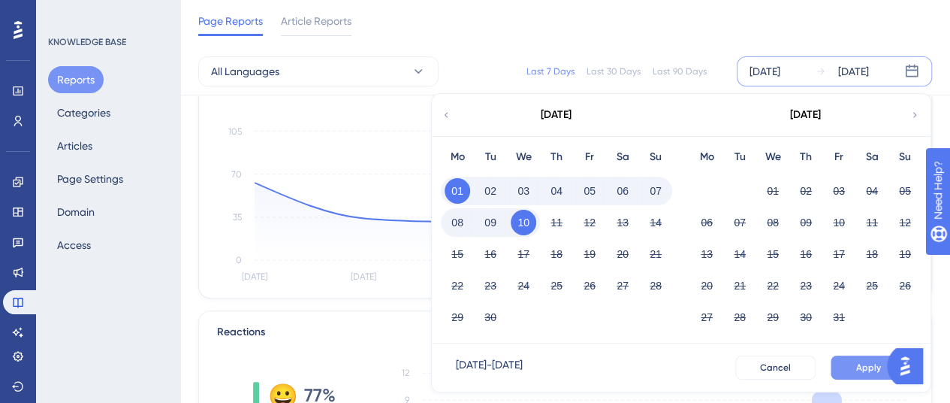  What do you see at coordinates (775, 367) in the screenshot?
I see `button: Cancel` at bounding box center [775, 367].